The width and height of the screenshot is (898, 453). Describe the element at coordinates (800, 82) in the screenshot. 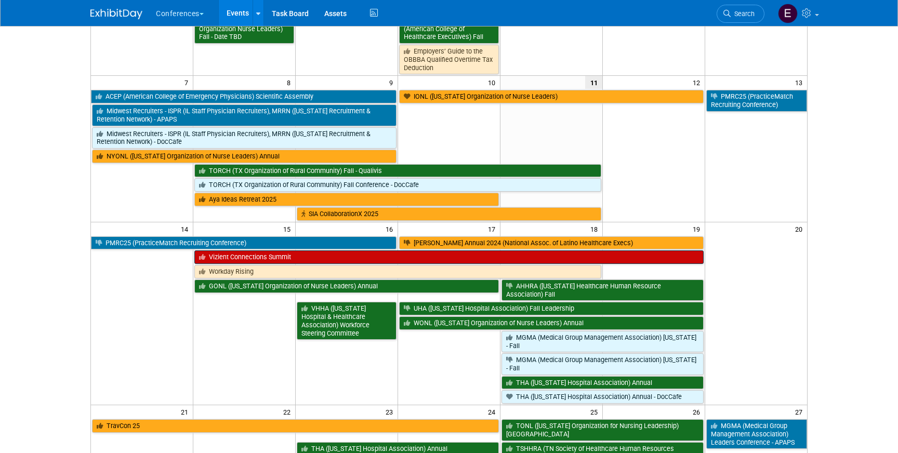

I see `span: 13` at that location.